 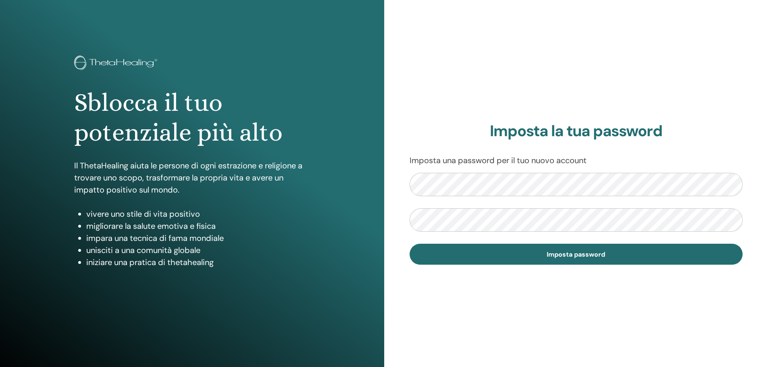 What do you see at coordinates (150, 262) in the screenshot?
I see `font: iniziare una pratica di thetahealing` at bounding box center [150, 262].